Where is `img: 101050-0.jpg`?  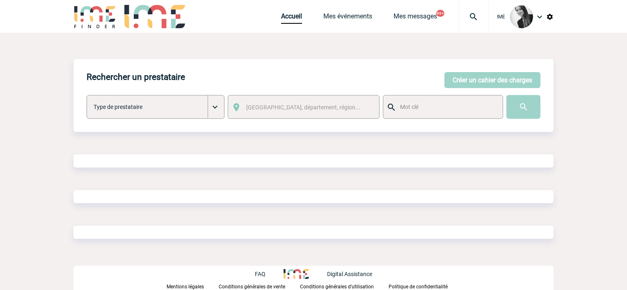 img: 101050-0.jpg is located at coordinates (521, 17).